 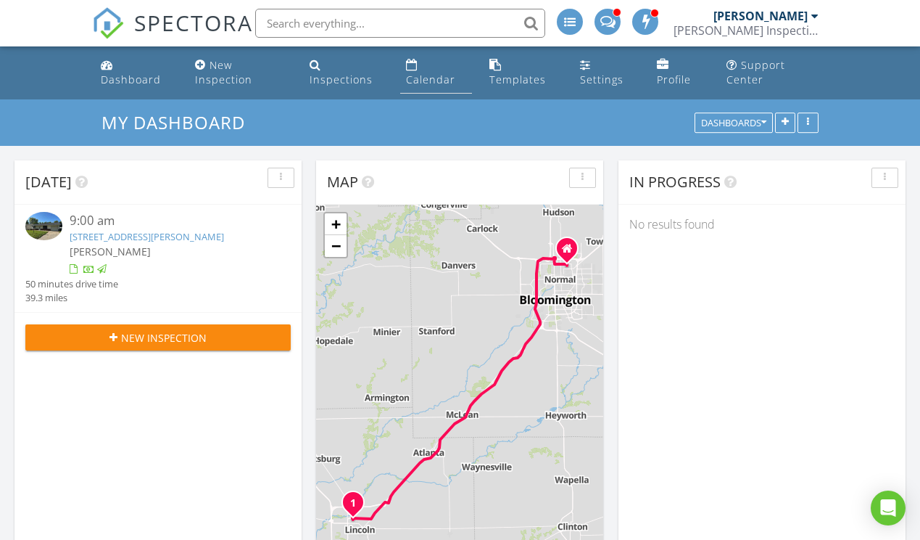 I want to click on a: SPECTORA, so click(x=173, y=35).